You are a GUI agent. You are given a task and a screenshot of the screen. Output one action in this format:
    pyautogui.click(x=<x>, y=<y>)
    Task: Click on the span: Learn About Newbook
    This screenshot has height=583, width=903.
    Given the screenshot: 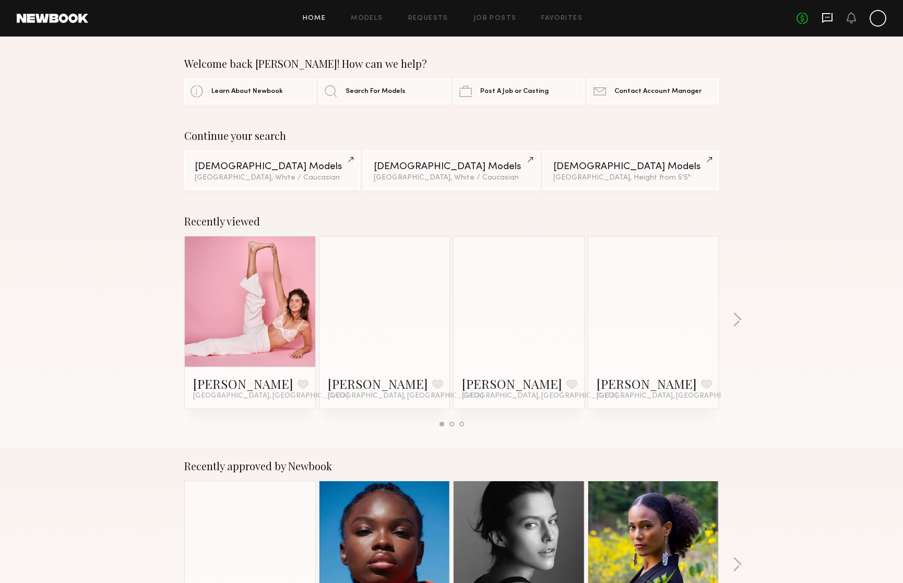 What is the action you would take?
    pyautogui.click(x=247, y=91)
    